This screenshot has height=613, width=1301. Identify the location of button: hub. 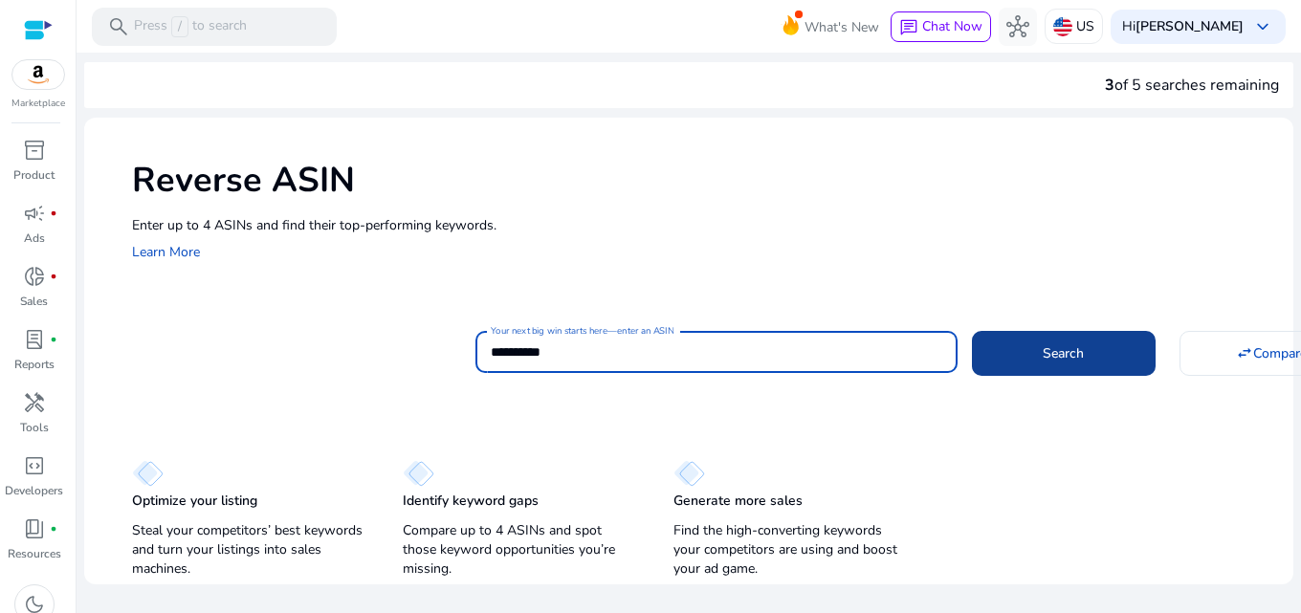
(1018, 27).